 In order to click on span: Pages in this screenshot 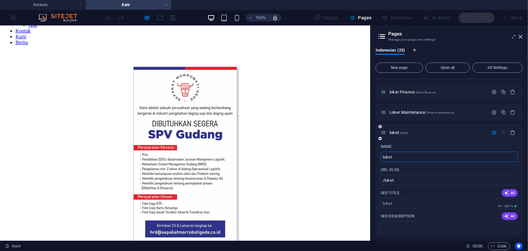, I will do `click(360, 18)`.